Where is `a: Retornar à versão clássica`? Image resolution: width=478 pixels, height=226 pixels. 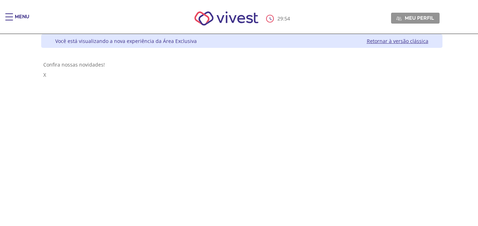
a: Retornar à versão clássica is located at coordinates (397, 41).